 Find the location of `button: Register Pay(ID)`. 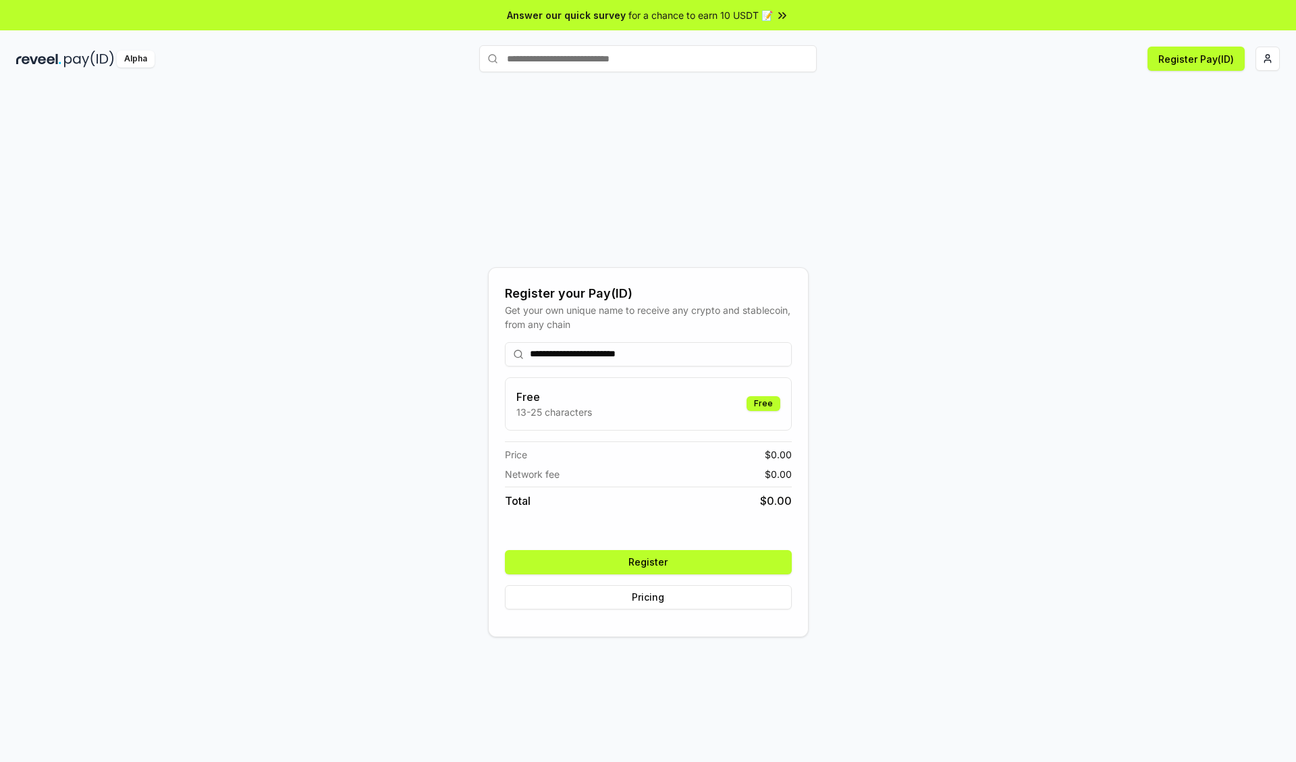

button: Register Pay(ID) is located at coordinates (1196, 59).